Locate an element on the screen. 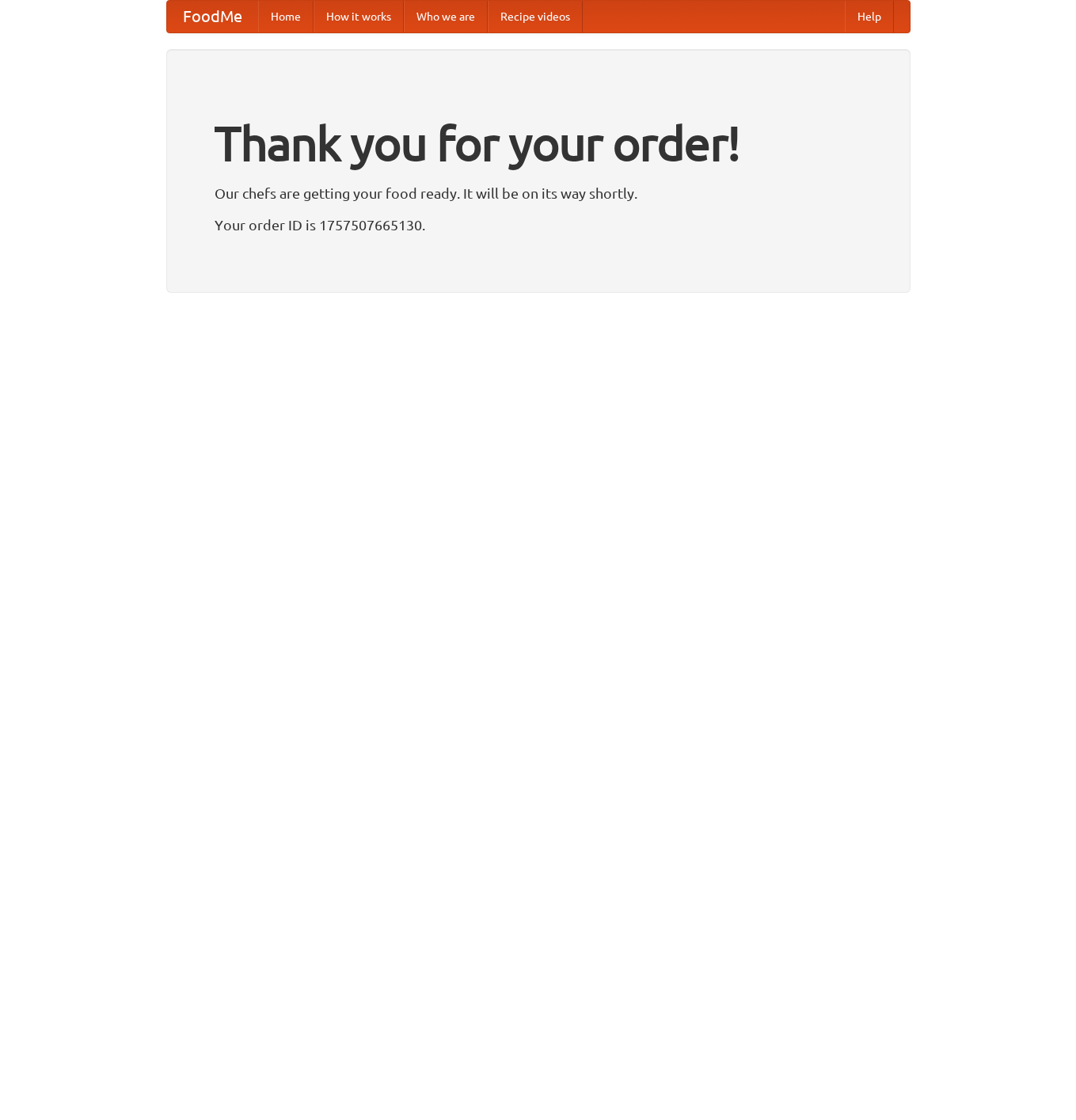 This screenshot has width=1076, height=1120. p: Our chefs are getting your food ready. It will be on its way shortly. is located at coordinates (538, 193).